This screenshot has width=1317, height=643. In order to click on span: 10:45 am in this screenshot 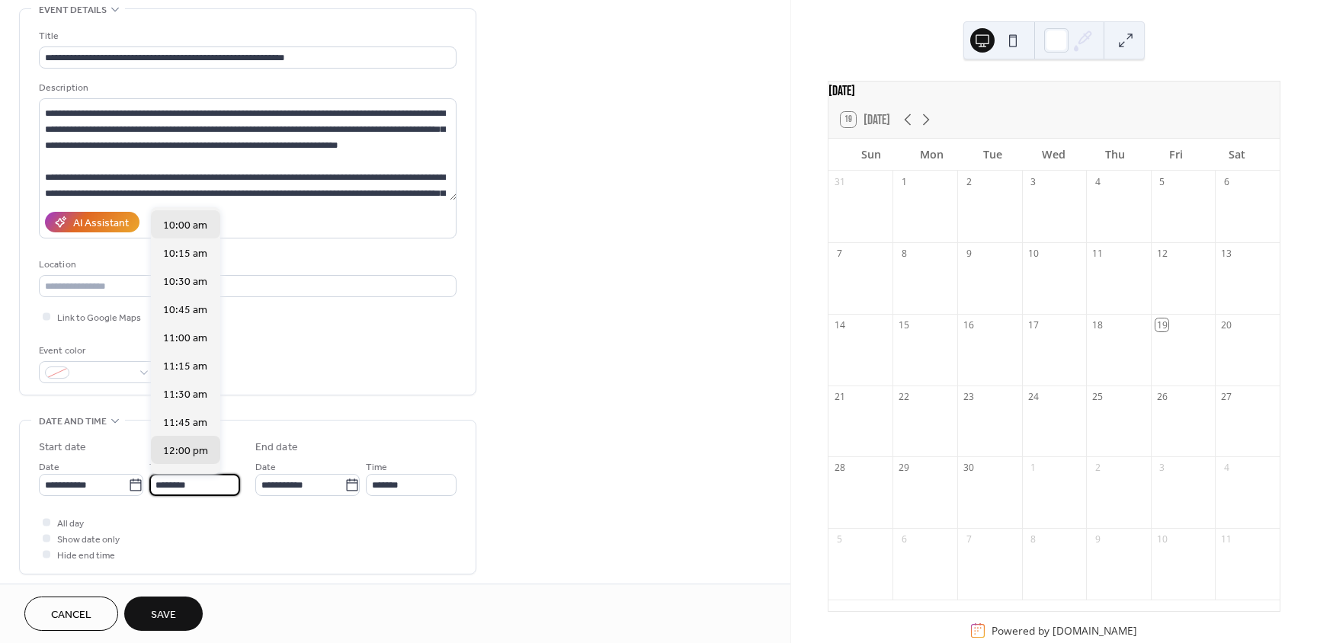, I will do `click(185, 310)`.